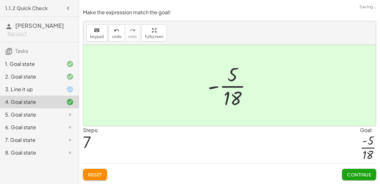 This screenshot has width=380, height=184. What do you see at coordinates (95, 175) in the screenshot?
I see `span: Reset` at bounding box center [95, 175].